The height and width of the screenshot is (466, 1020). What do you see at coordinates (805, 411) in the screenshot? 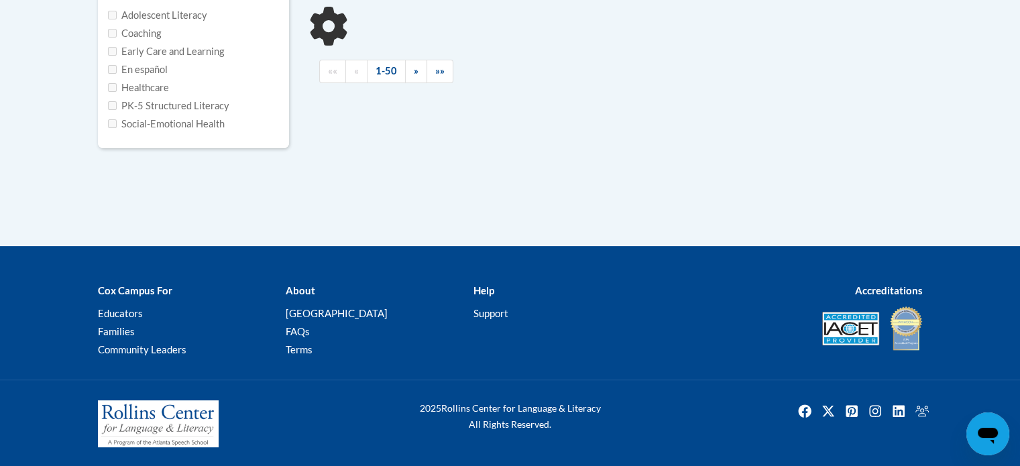
I see `img: Facebook icon` at bounding box center [805, 411].